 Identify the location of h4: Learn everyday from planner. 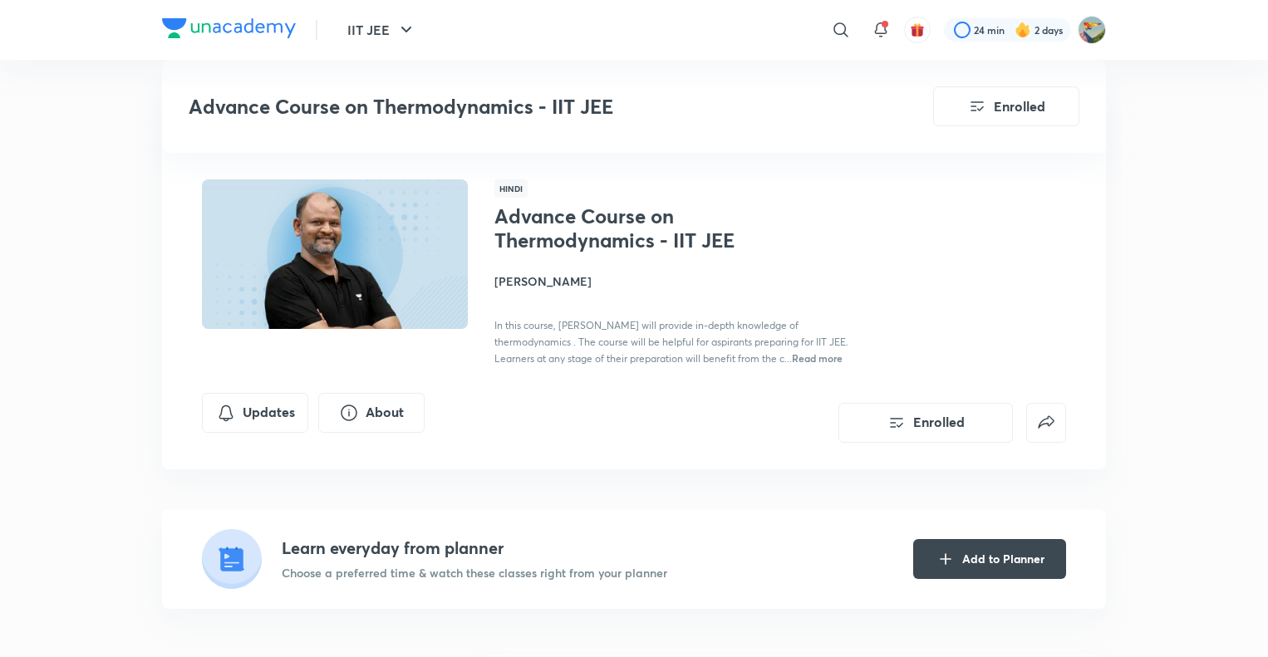
(474, 548).